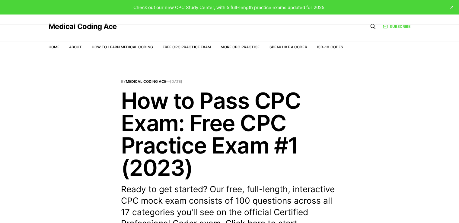 Image resolution: width=459 pixels, height=223 pixels. Describe the element at coordinates (122, 47) in the screenshot. I see `a: How to Learn Medical Coding` at that location.